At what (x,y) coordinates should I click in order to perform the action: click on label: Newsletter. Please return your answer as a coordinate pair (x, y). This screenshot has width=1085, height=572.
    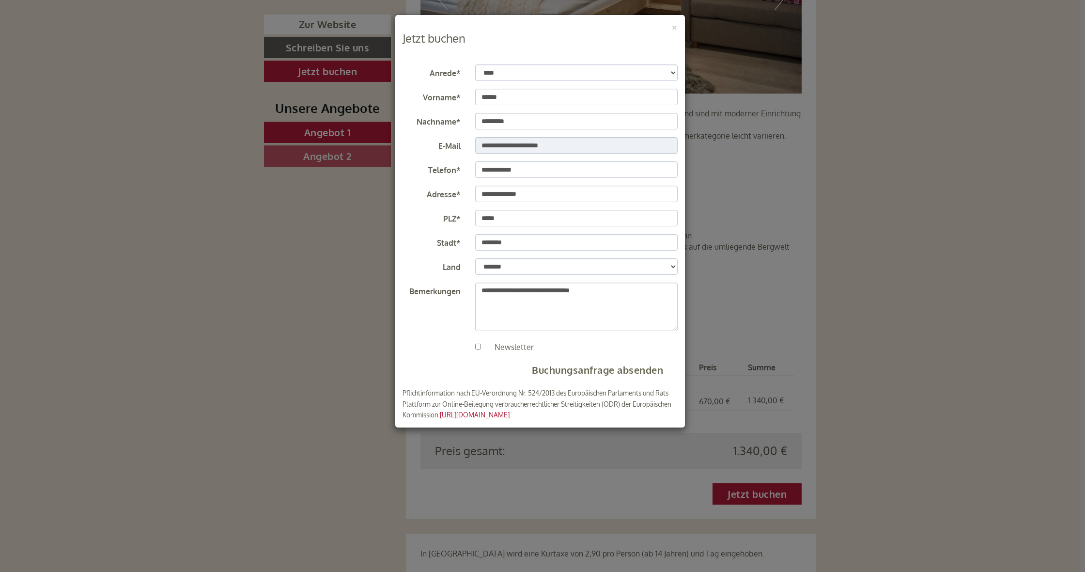
    Looking at the image, I should click on (509, 347).